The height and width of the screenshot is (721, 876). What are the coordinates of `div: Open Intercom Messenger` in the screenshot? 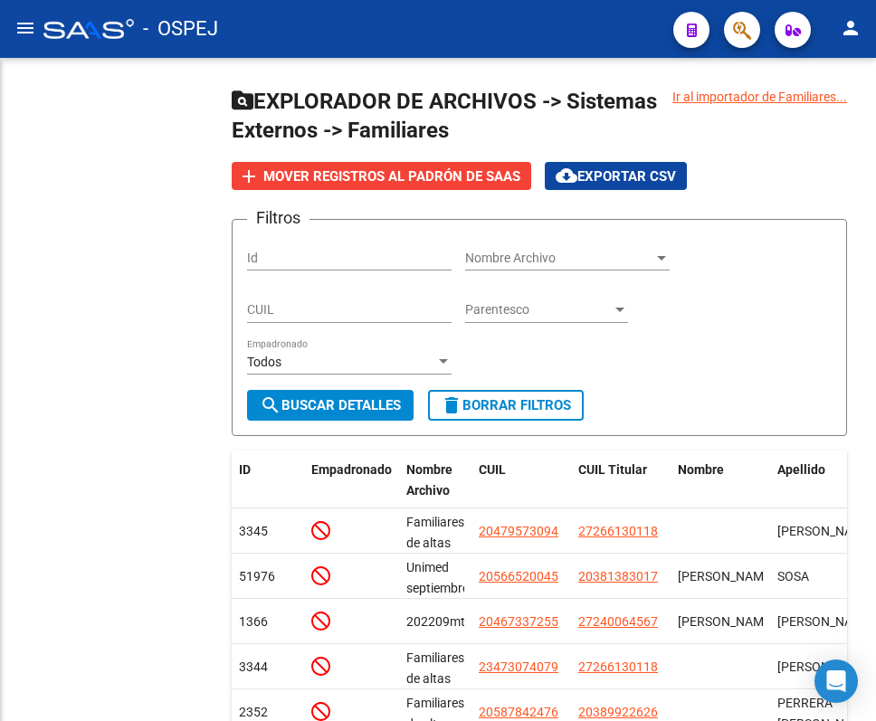 It's located at (836, 681).